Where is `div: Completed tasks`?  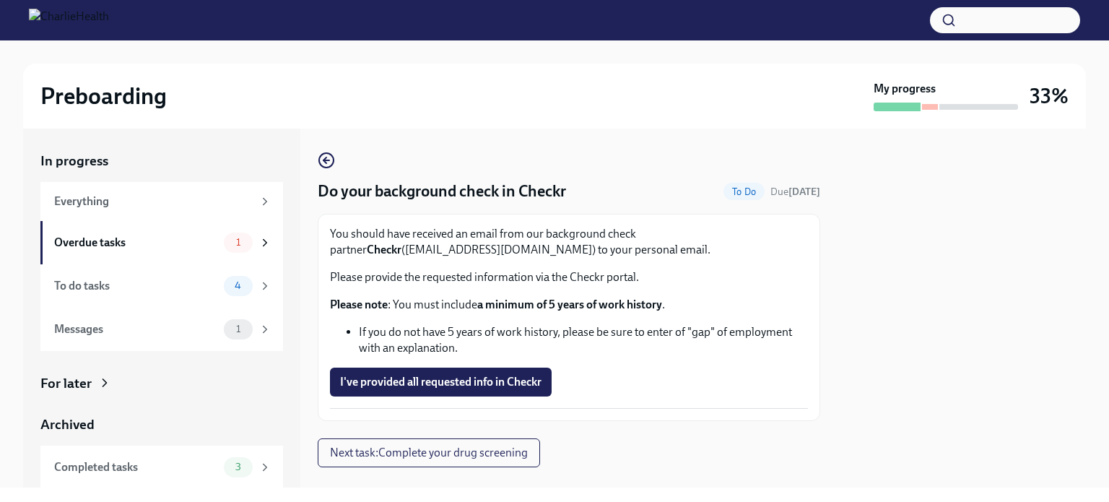 div: Completed tasks is located at coordinates (136, 467).